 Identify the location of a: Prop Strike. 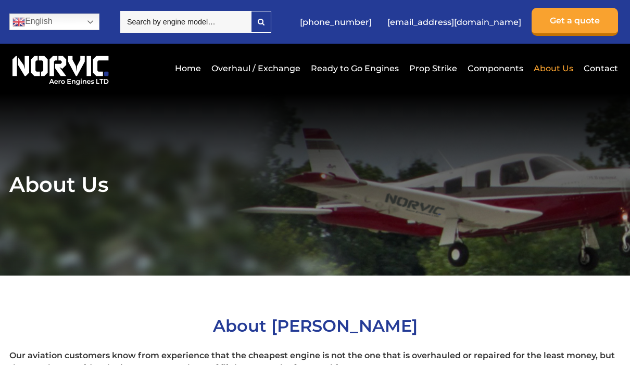
(433, 68).